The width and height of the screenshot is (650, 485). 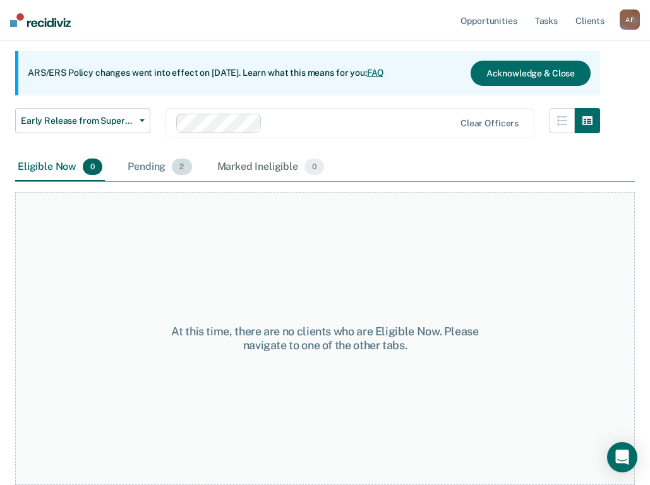 What do you see at coordinates (78, 121) in the screenshot?
I see `span: Early Release from Supervision` at bounding box center [78, 121].